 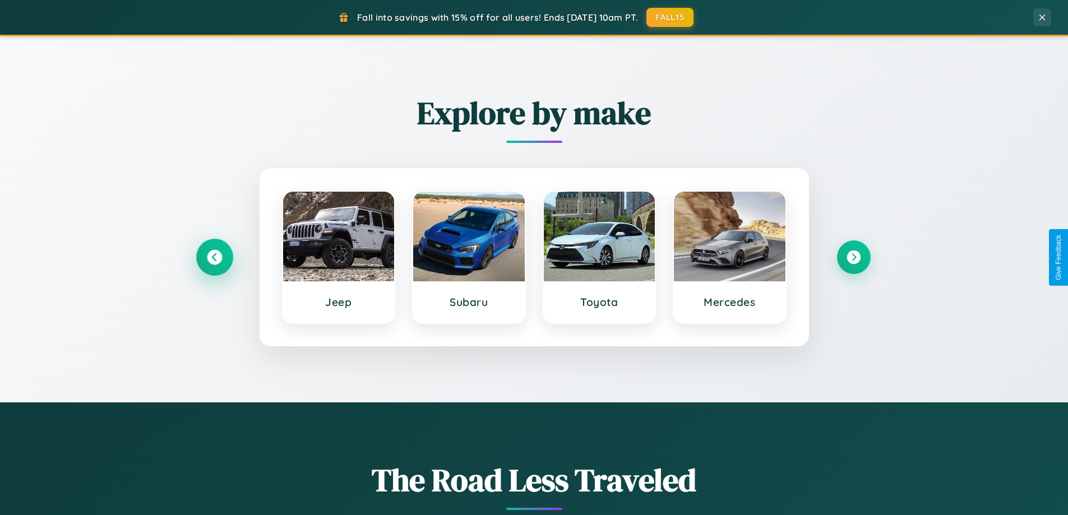 I want to click on div: Give Feedback, so click(x=1059, y=257).